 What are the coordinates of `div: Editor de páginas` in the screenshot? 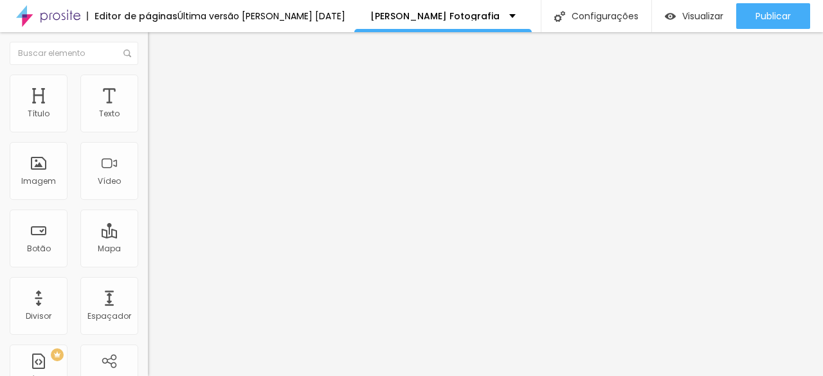 It's located at (132, 16).